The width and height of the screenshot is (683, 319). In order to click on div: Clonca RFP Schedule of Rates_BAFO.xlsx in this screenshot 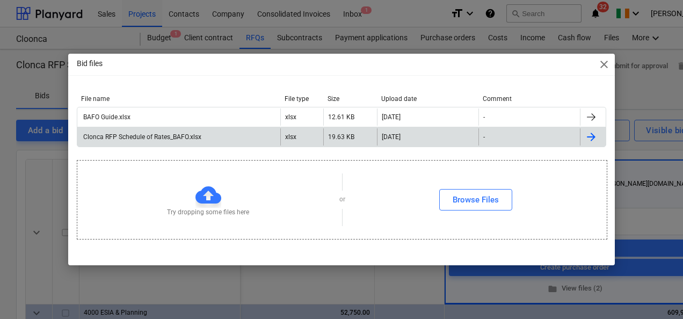, I will do `click(141, 137)`.